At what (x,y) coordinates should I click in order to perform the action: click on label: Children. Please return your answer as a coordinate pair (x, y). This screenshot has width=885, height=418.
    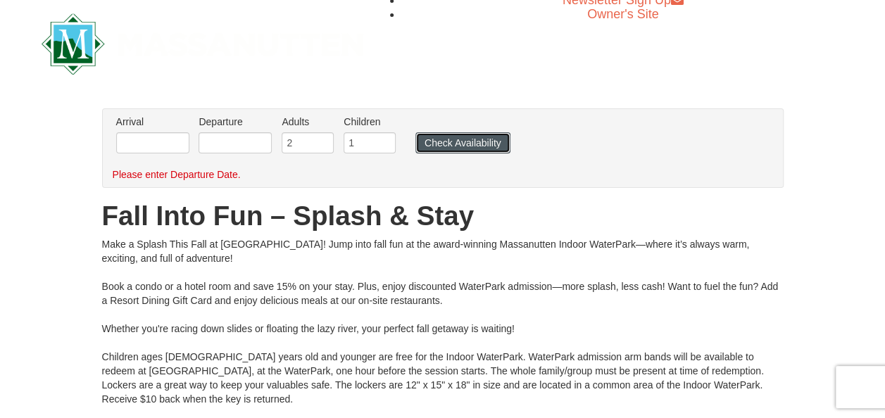
    Looking at the image, I should click on (370, 122).